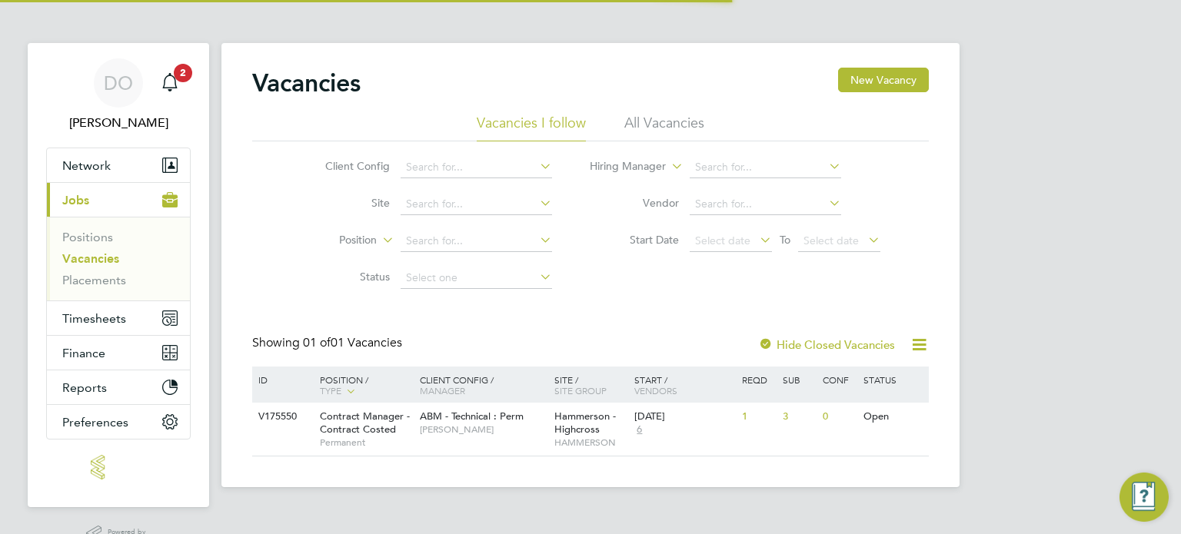 This screenshot has height=534, width=1181. I want to click on div: 1, so click(758, 417).